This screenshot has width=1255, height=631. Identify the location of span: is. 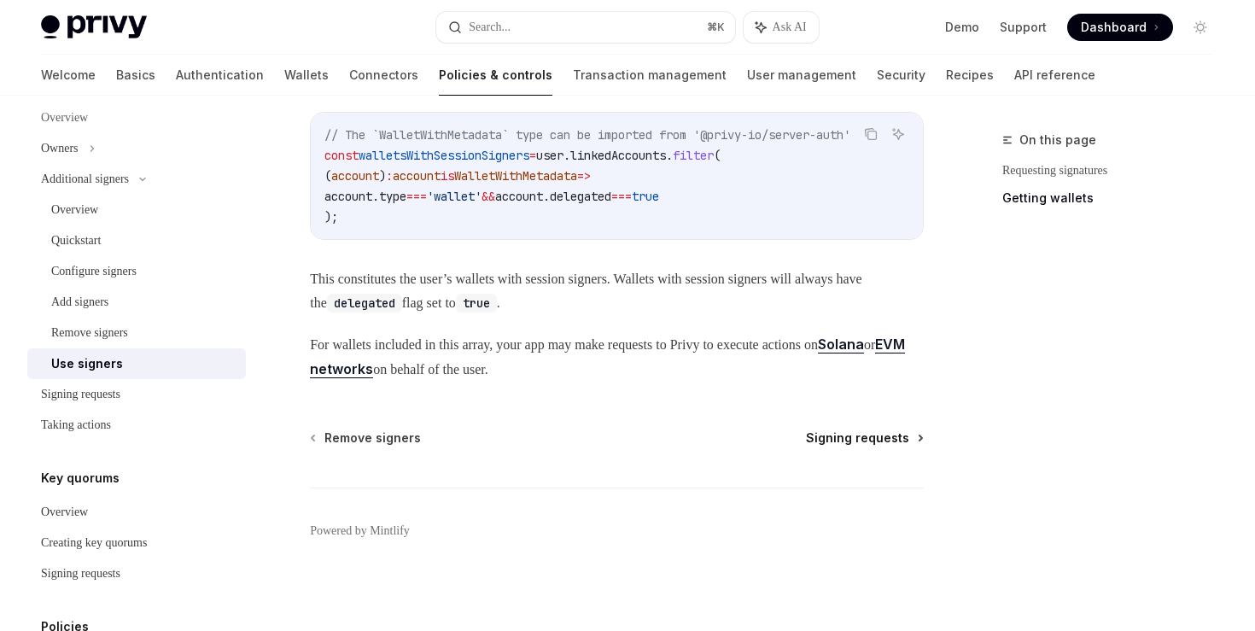
(447, 176).